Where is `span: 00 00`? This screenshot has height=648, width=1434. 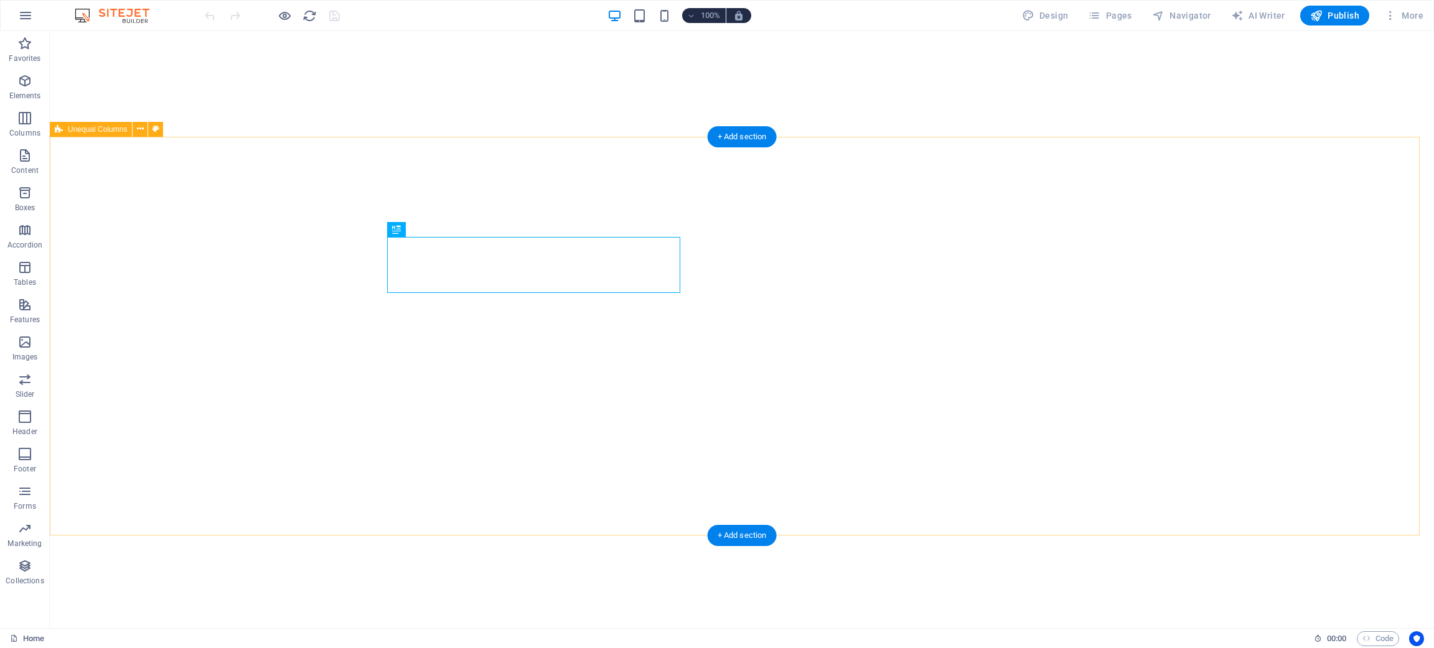 span: 00 00 is located at coordinates (1336, 639).